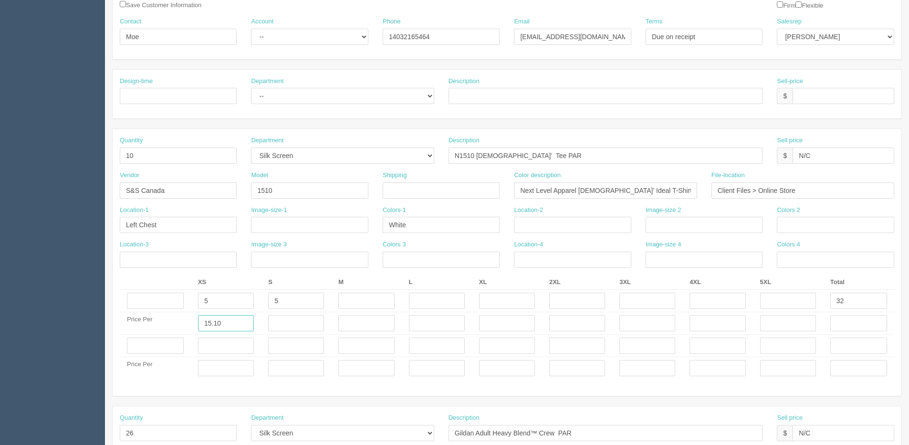 The image size is (909, 445). What do you see at coordinates (647, 282) in the screenshot?
I see `th: 3XL` at bounding box center [647, 282].